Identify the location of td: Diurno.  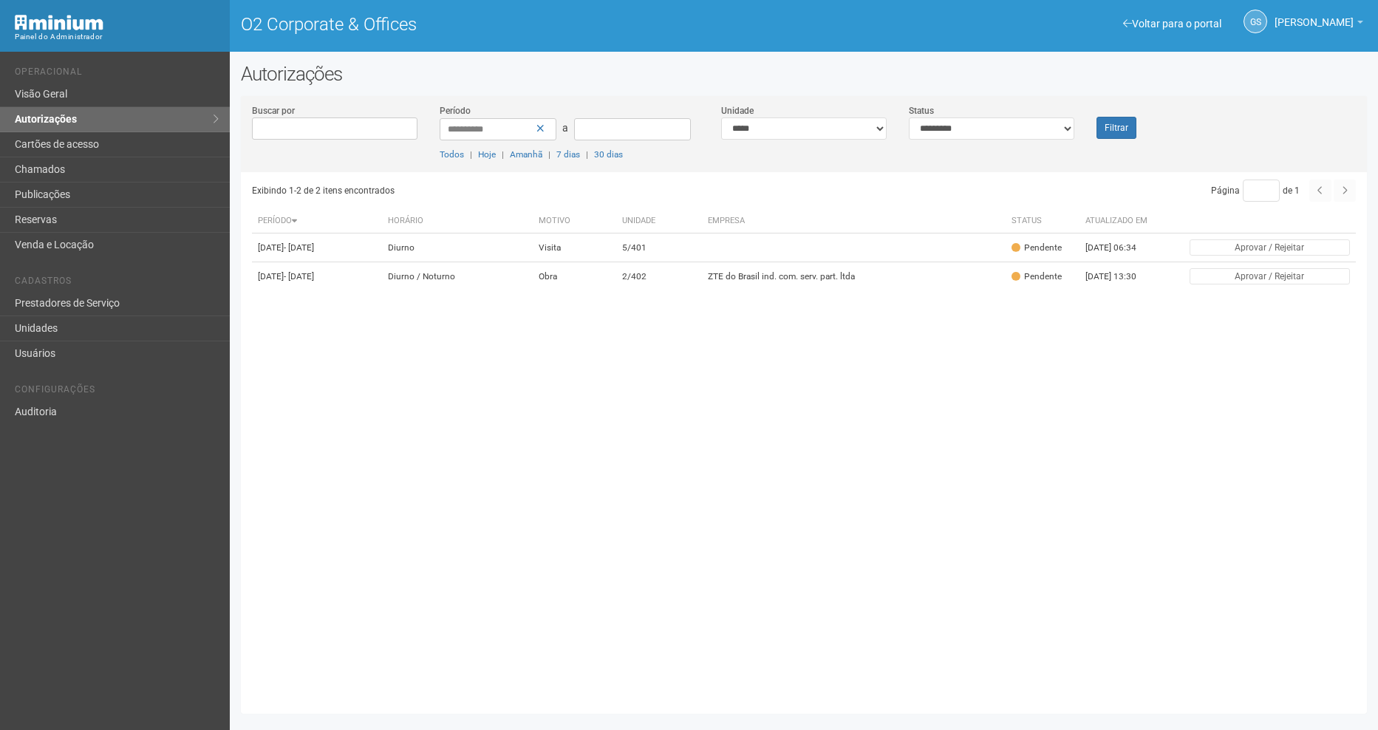
(458, 248).